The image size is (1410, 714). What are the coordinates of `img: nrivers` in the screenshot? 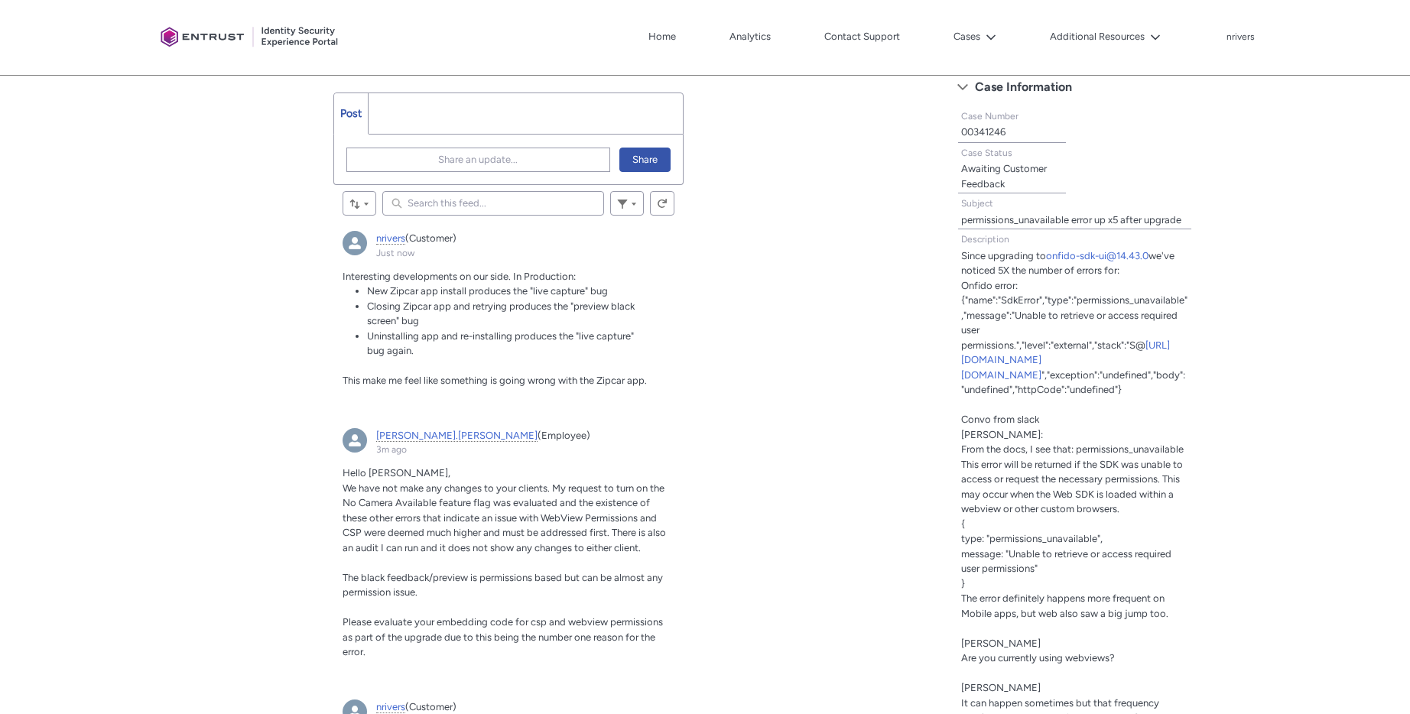 It's located at (355, 243).